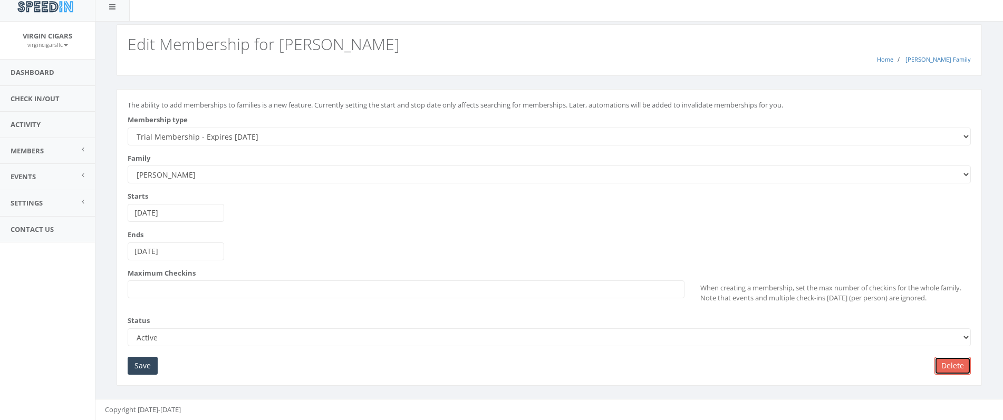 The image size is (1003, 420). Describe the element at coordinates (47, 45) in the screenshot. I see `small: virgincigarsllc` at that location.